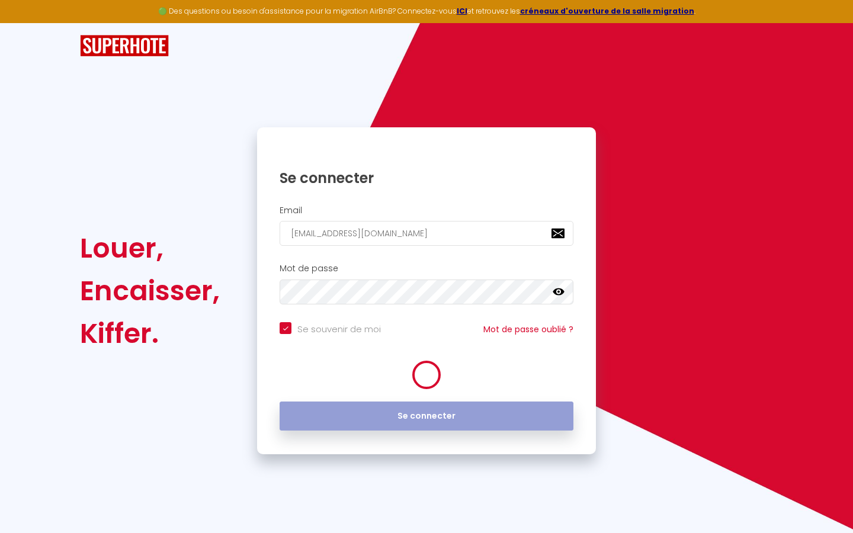  I want to click on strong: ICI, so click(462, 11).